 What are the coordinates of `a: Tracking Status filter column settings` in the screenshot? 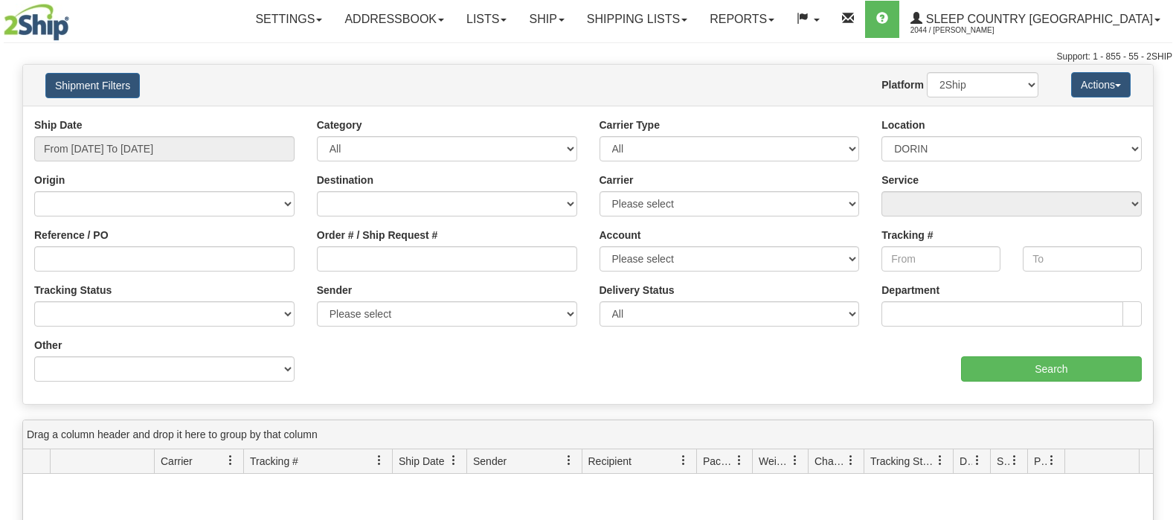 It's located at (940, 460).